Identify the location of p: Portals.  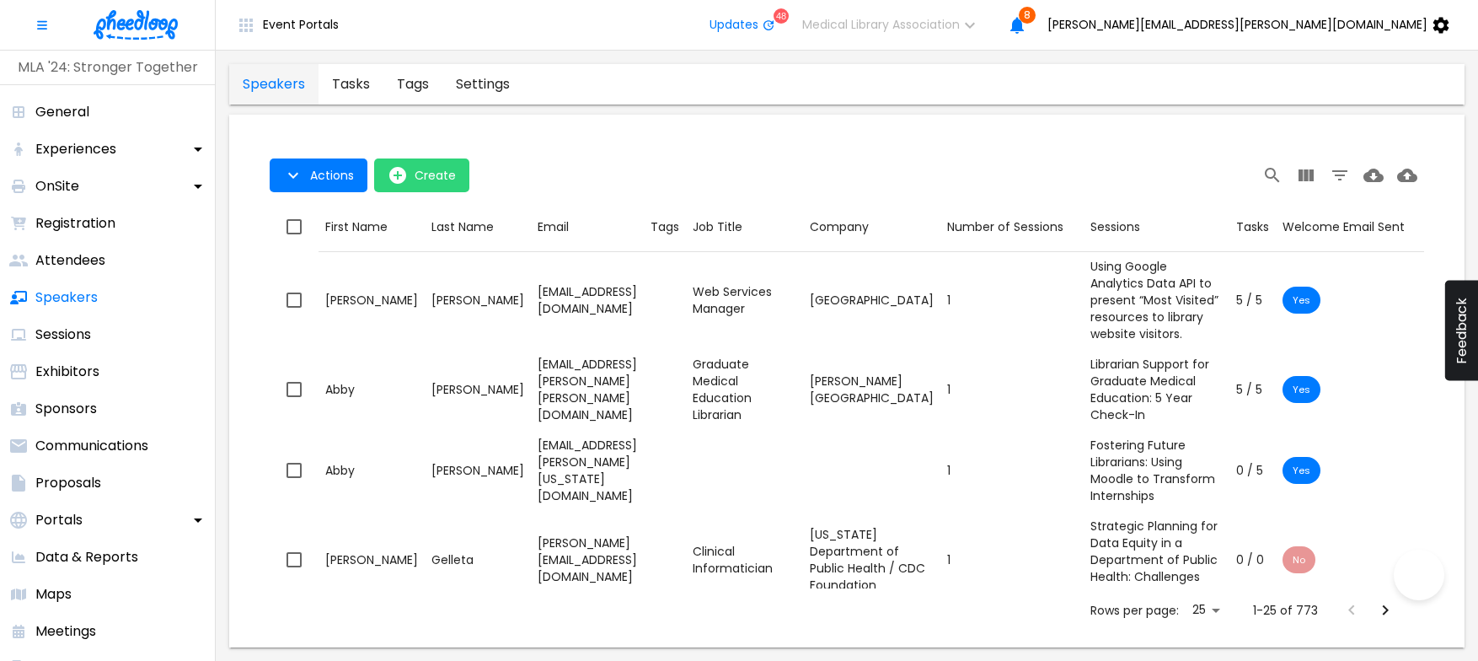
(59, 520).